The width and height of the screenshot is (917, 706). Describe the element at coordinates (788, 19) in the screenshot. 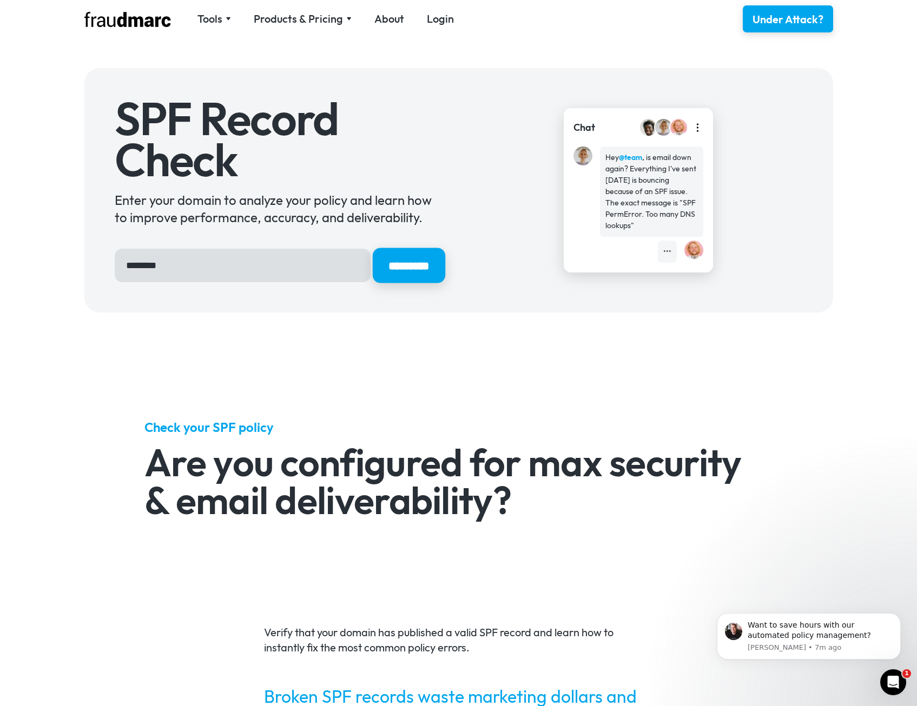

I see `div: Under Attack?` at that location.